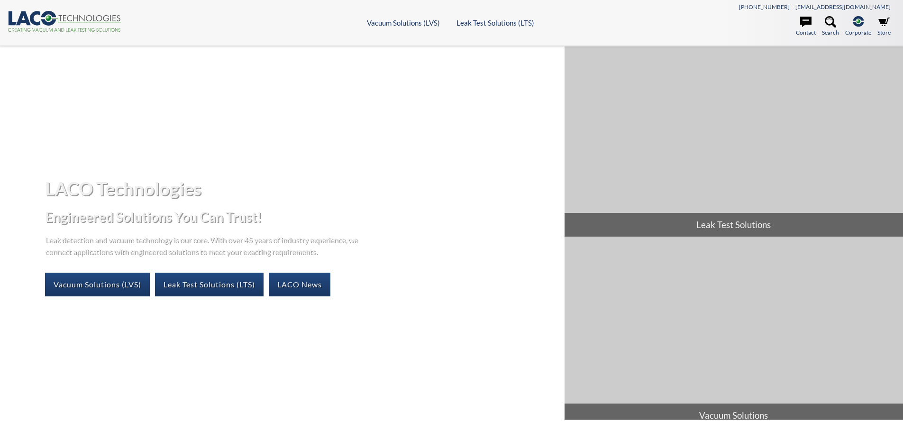  Describe the element at coordinates (301, 188) in the screenshot. I see `h1: LACO Technologies` at that location.